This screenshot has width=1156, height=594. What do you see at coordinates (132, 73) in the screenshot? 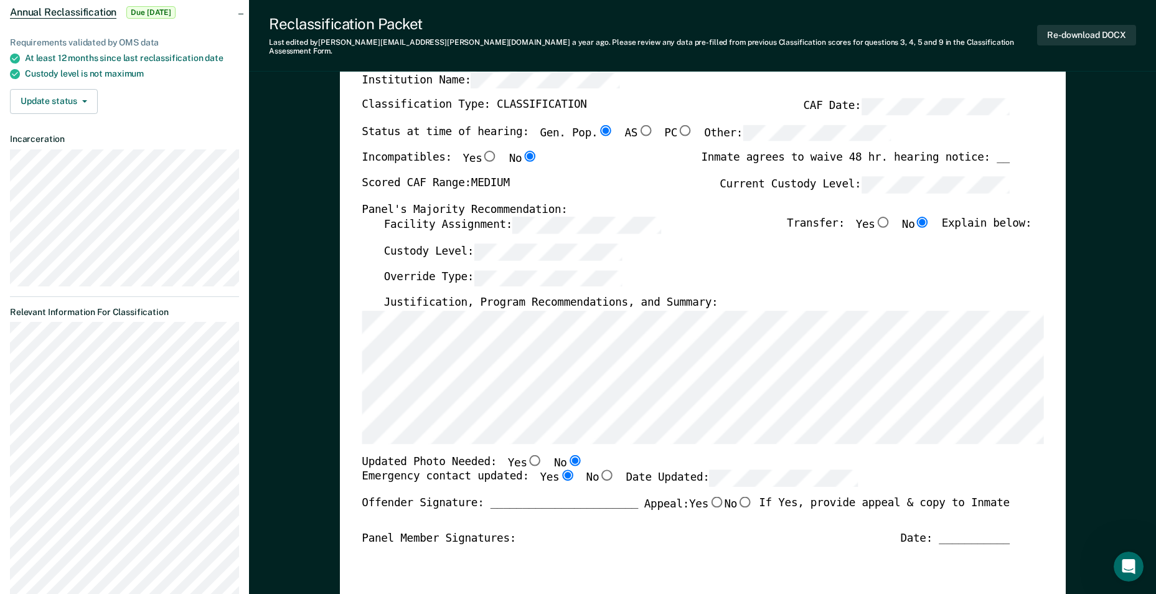
I see `div: Custody level is not` at bounding box center [132, 73].